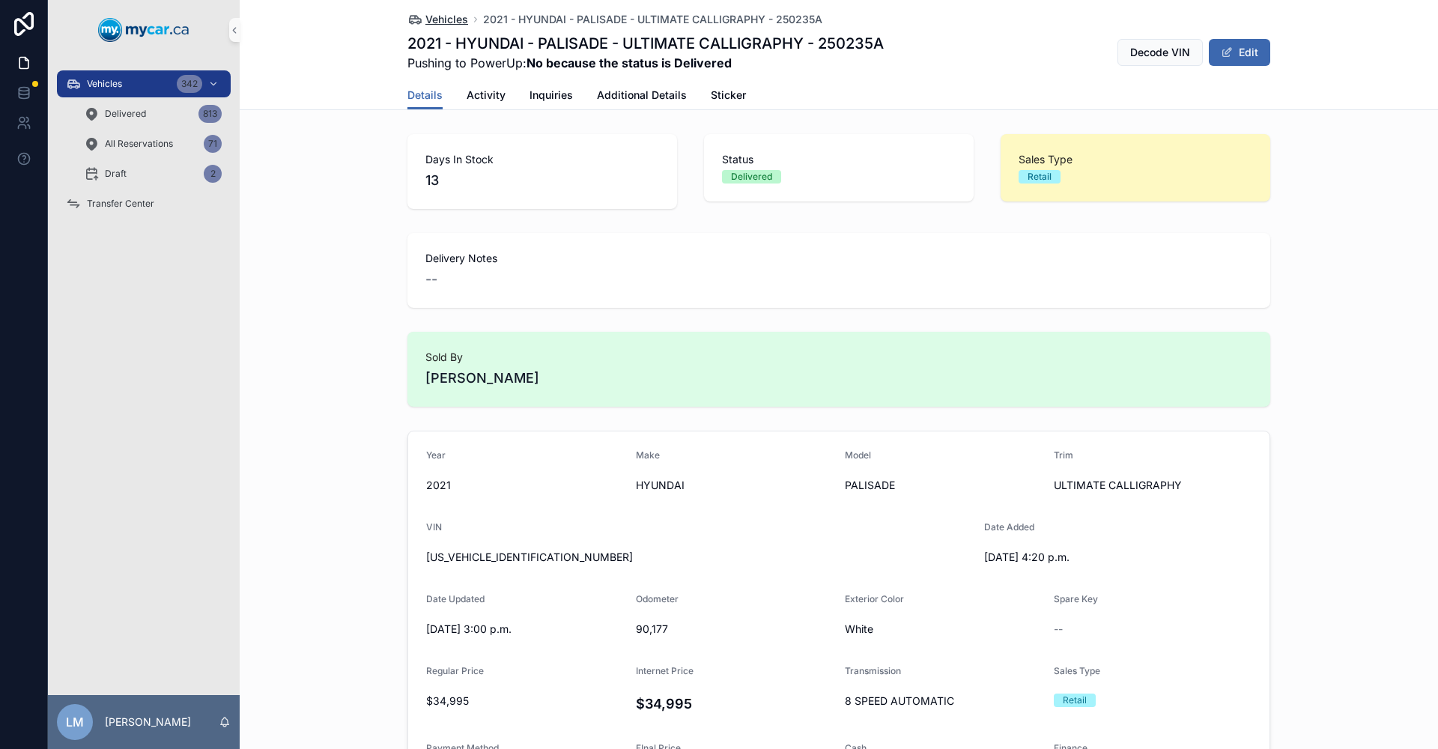  I want to click on span: Make, so click(648, 455).